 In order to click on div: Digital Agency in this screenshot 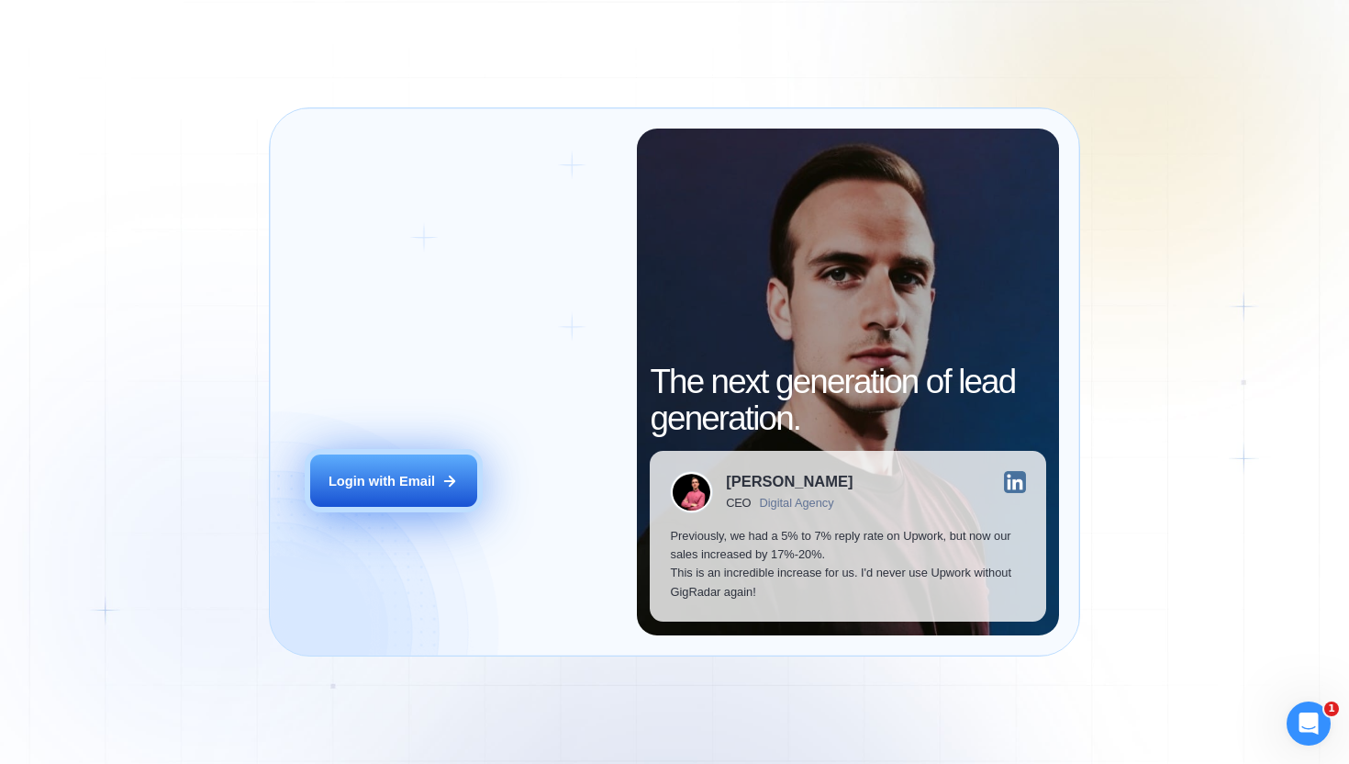, I will do `click(797, 503)`.